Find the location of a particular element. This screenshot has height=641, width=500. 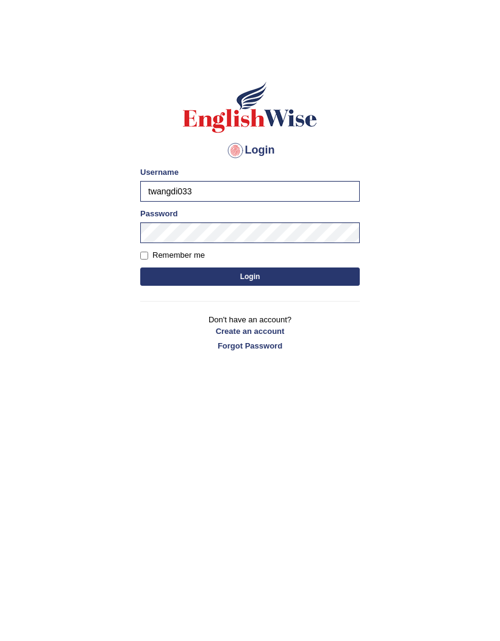

h4: Login is located at coordinates (250, 151).